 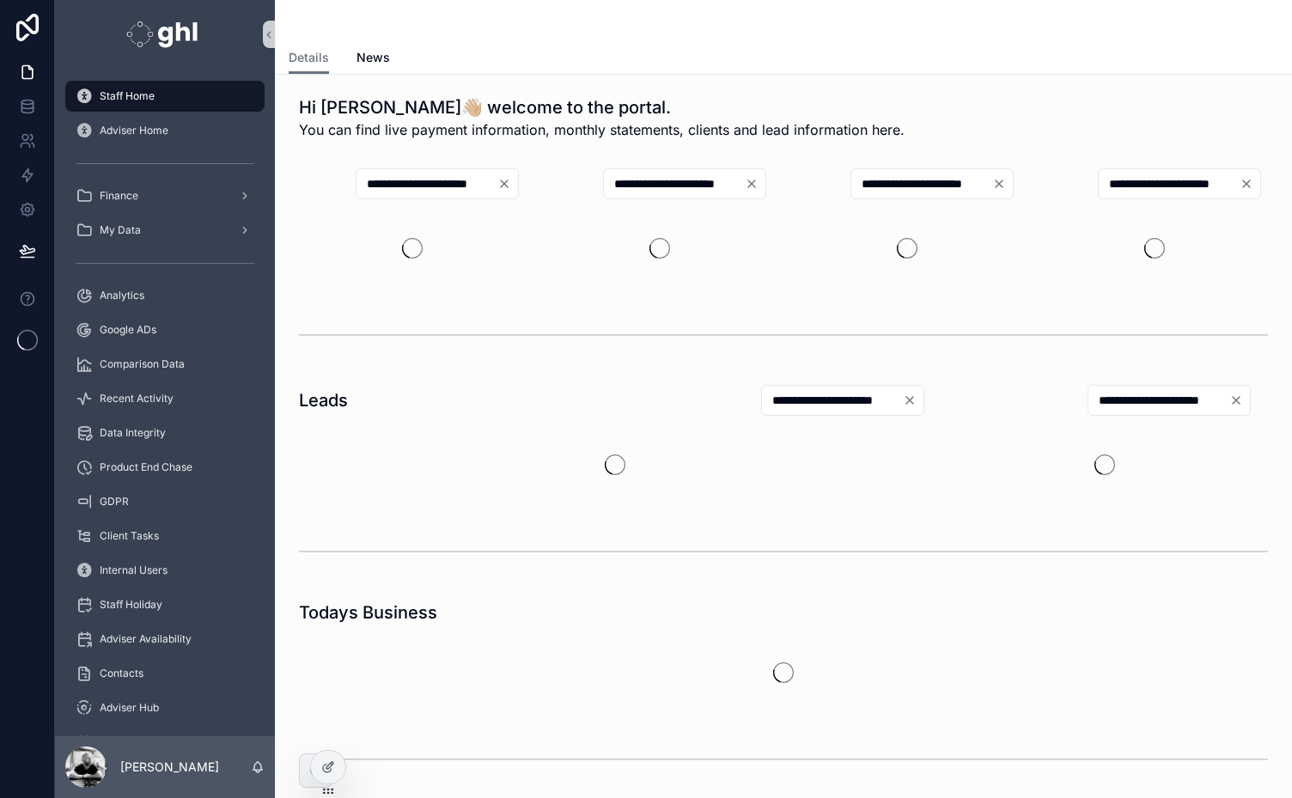 I want to click on a: Details, so click(x=308, y=58).